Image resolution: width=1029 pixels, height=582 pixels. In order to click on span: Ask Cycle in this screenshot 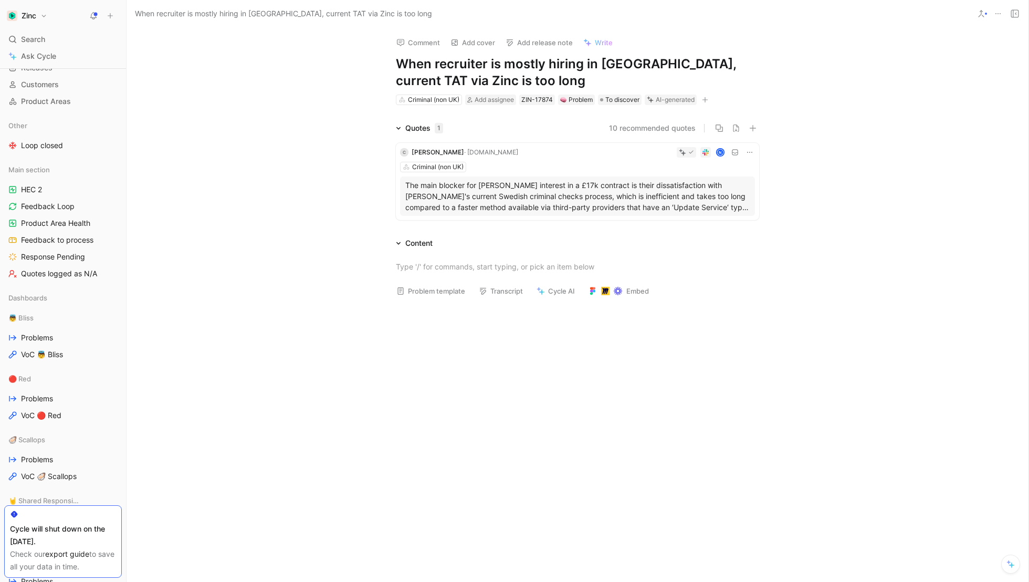, I will do `click(38, 56)`.